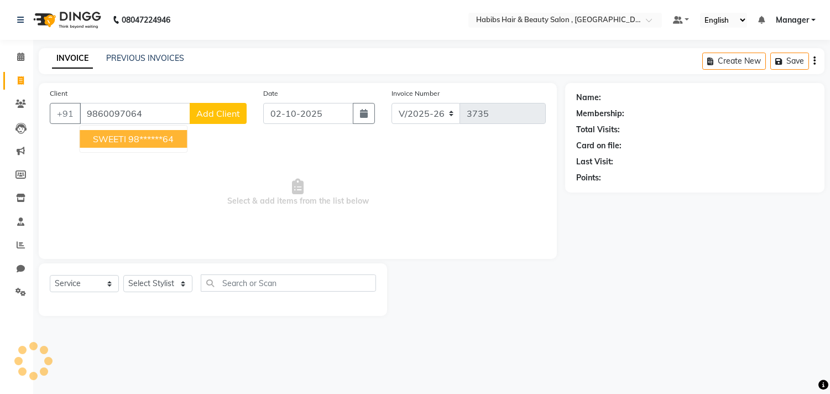 Image resolution: width=830 pixels, height=394 pixels. What do you see at coordinates (218, 113) in the screenshot?
I see `button: Add Client` at bounding box center [218, 113].